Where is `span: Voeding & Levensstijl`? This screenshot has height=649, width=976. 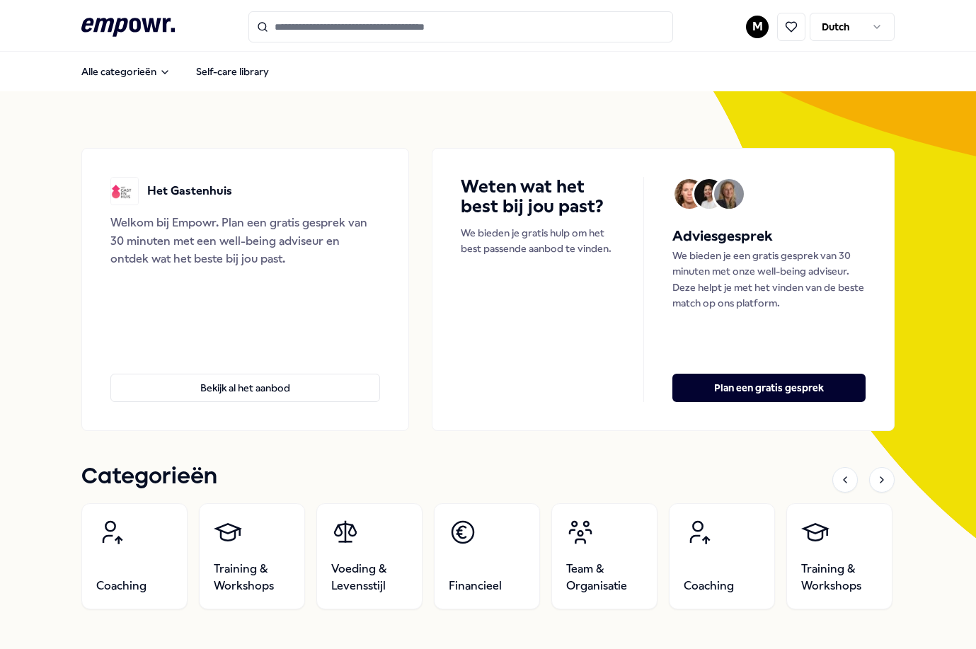 span: Voeding & Levensstijl is located at coordinates (369, 578).